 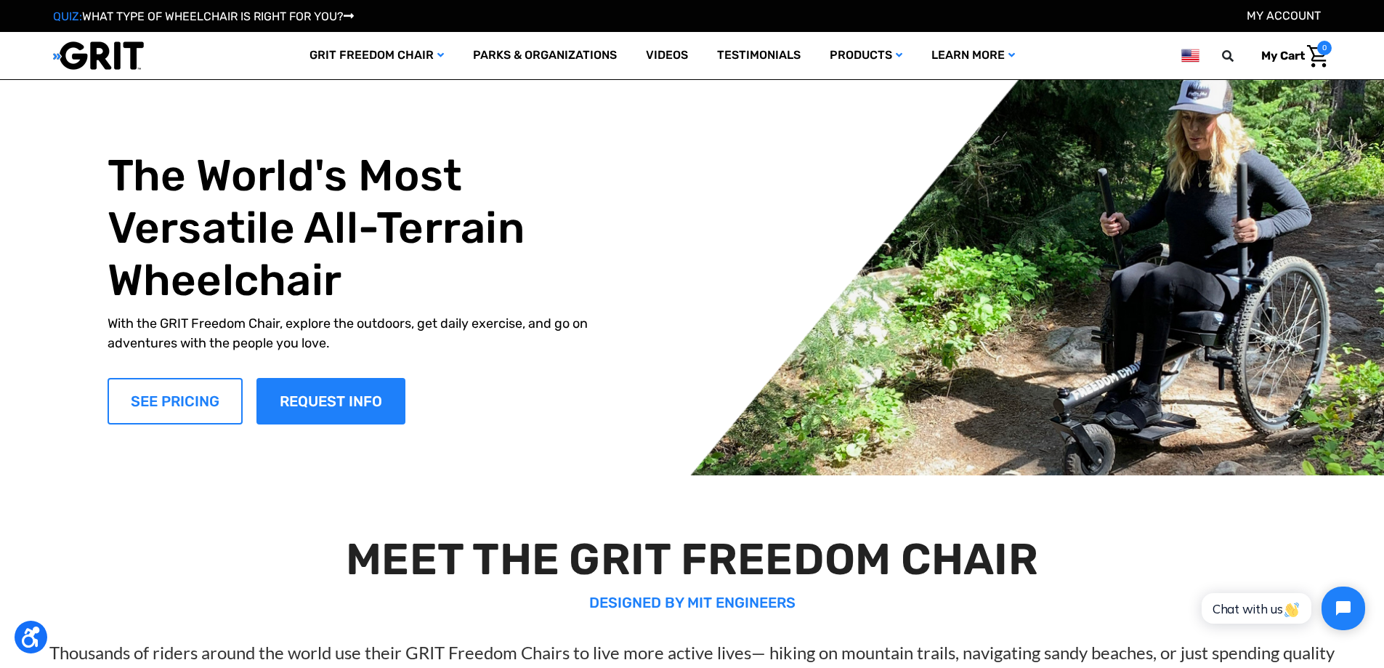 What do you see at coordinates (1190, 55) in the screenshot?
I see `img: us.png` at bounding box center [1190, 55].